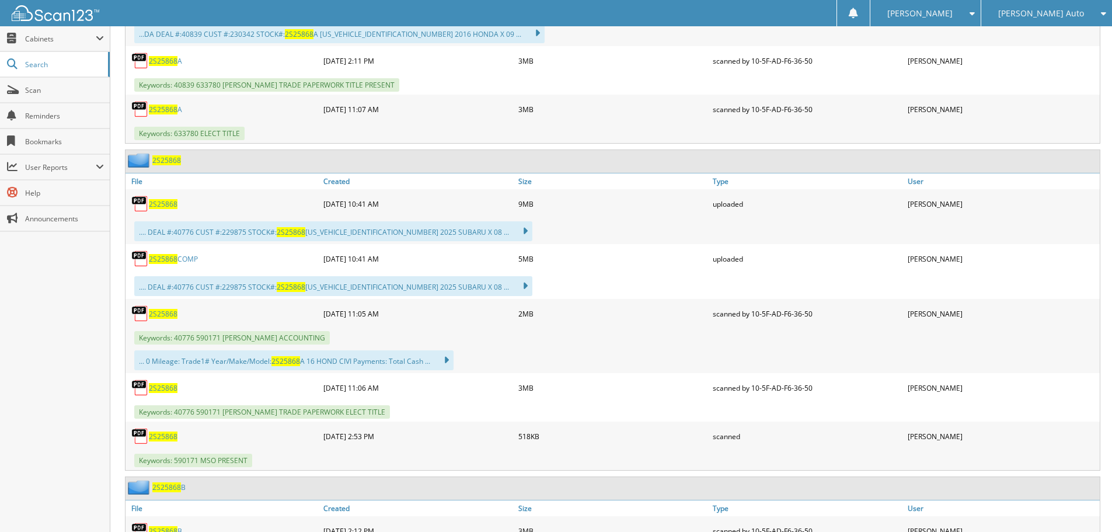 This screenshot has height=532, width=1112. Describe the element at coordinates (64, 90) in the screenshot. I see `span: Scan` at that location.